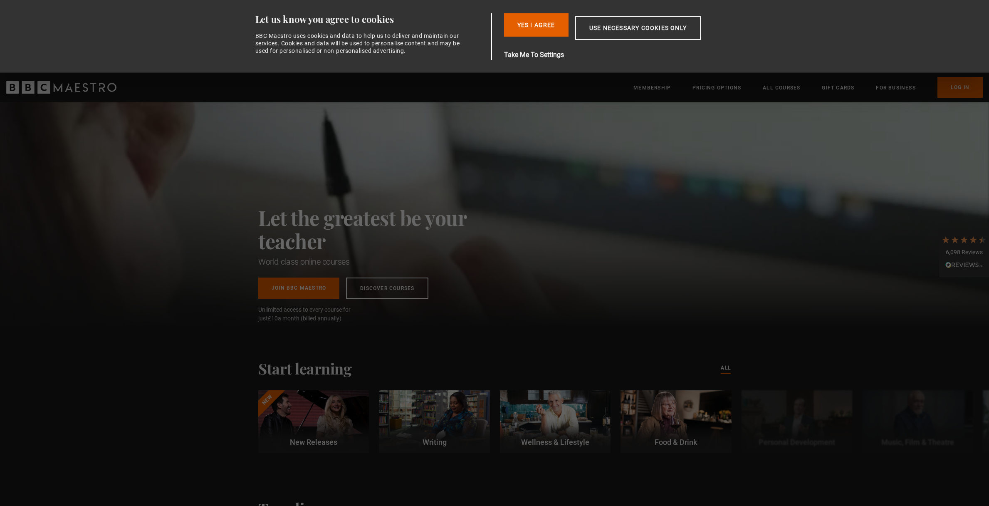 Image resolution: width=989 pixels, height=506 pixels. I want to click on a: Personal Development, so click(797, 421).